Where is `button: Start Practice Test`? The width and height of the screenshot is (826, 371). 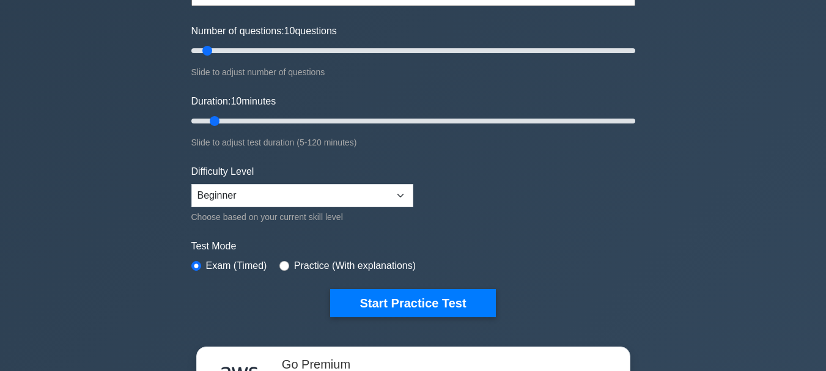 button: Start Practice Test is located at coordinates (413, 303).